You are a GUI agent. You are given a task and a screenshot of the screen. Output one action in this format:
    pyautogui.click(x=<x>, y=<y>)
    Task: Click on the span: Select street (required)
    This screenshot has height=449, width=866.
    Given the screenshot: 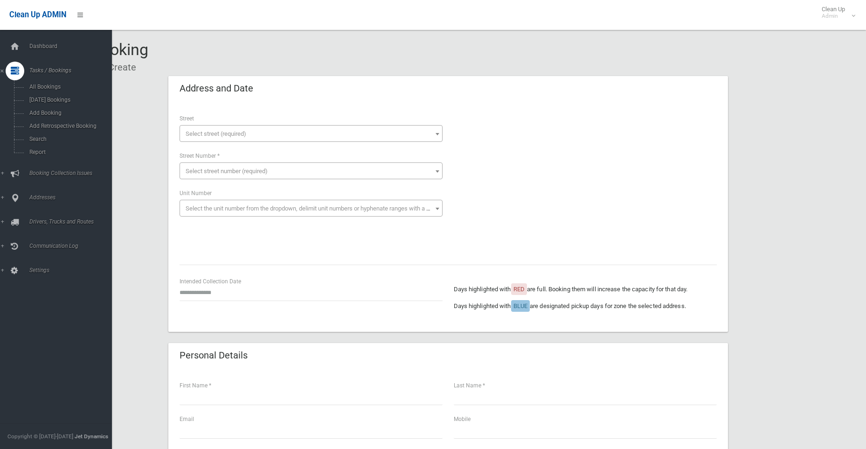 What is the action you would take?
    pyautogui.click(x=216, y=133)
    